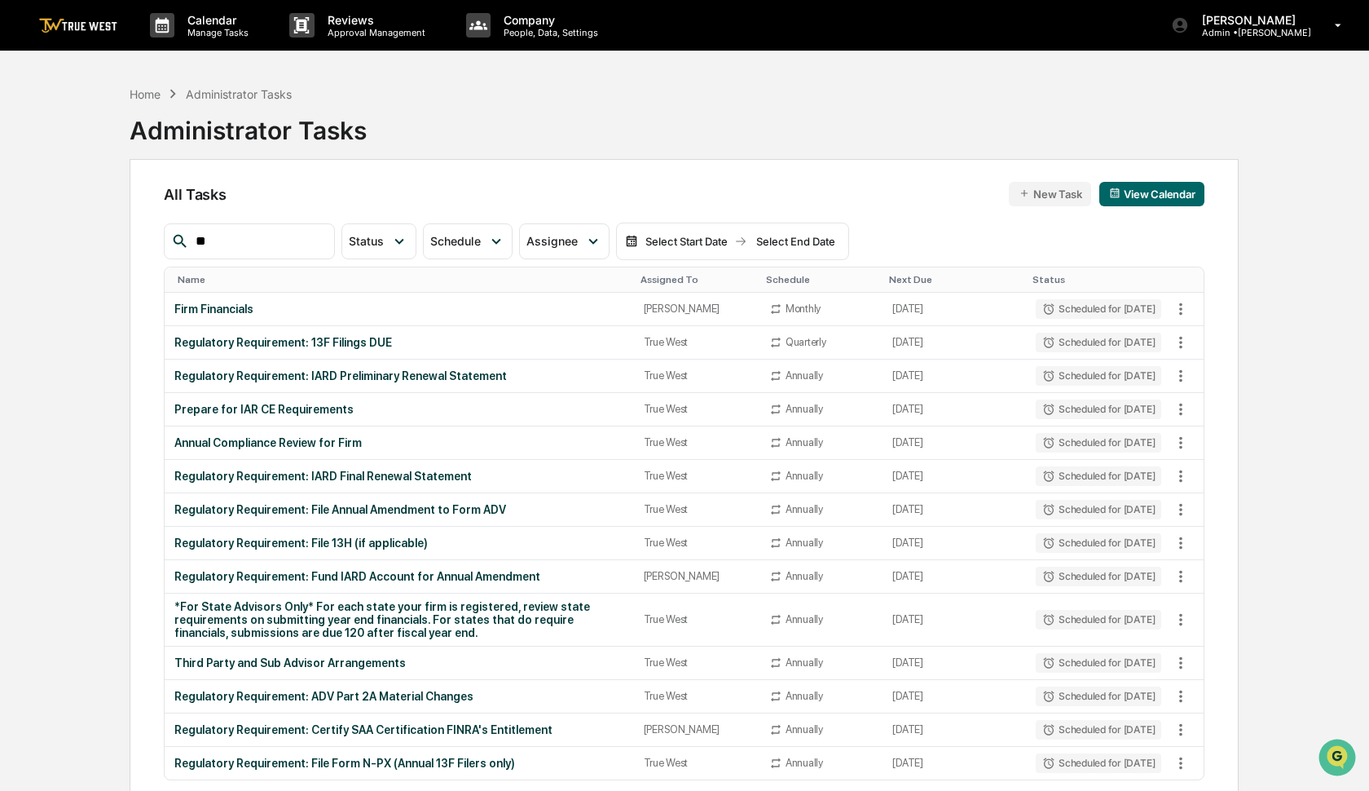 Image resolution: width=1369 pixels, height=791 pixels. What do you see at coordinates (366, 240) in the screenshot?
I see `span: Status` at bounding box center [366, 240].